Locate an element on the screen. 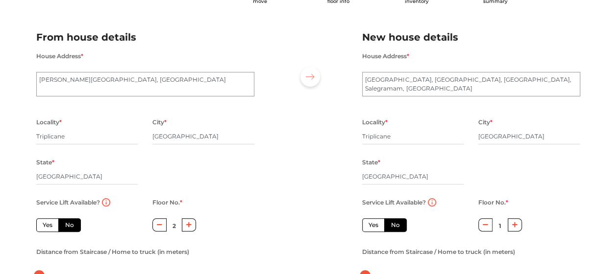 The width and height of the screenshot is (616, 274). h2: From house details is located at coordinates (145, 37).